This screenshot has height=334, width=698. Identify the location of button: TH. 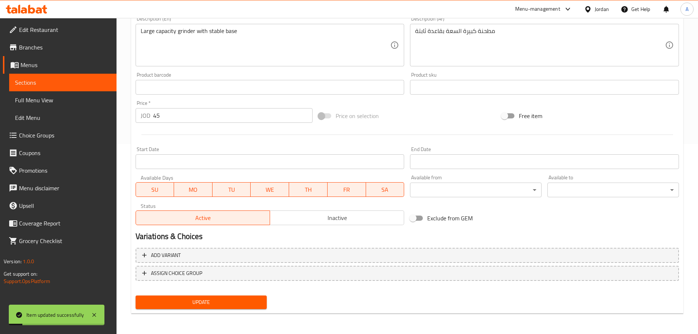
(308, 189).